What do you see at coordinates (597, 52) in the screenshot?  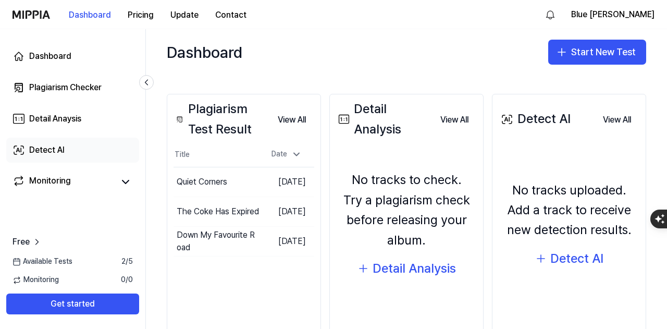 I see `button: Start New Test` at bounding box center [597, 52].